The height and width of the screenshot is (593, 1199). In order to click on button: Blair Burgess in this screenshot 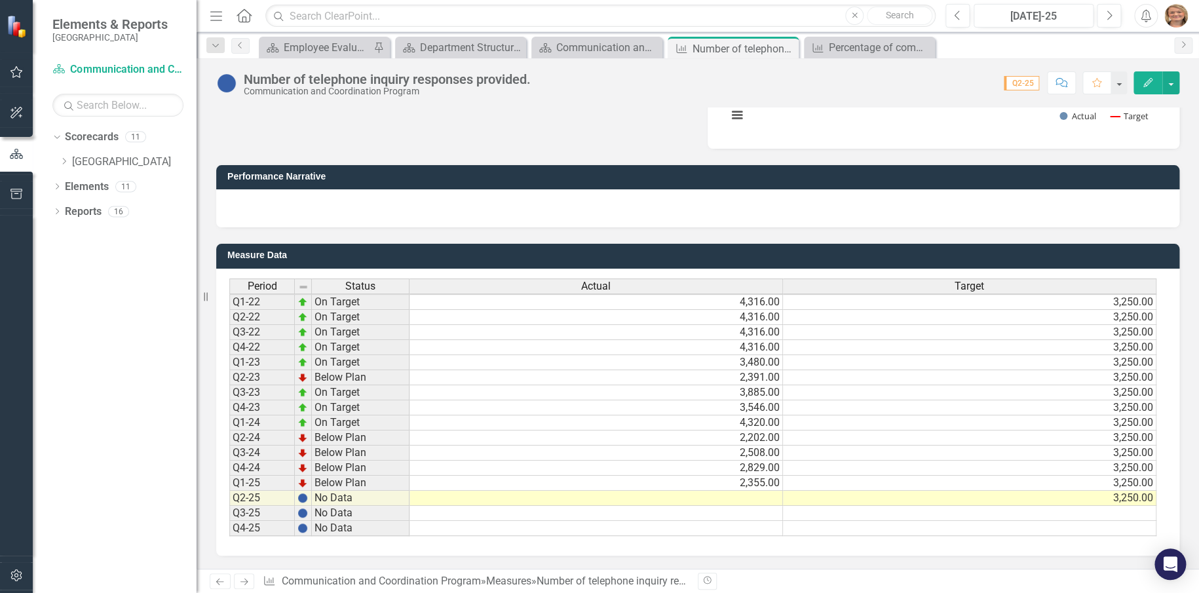, I will do `click(1176, 16)`.